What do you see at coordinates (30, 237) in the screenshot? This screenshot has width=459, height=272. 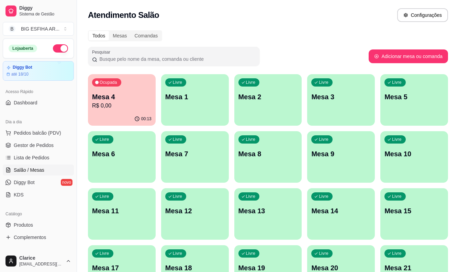 I see `span: Complementos` at bounding box center [30, 237].